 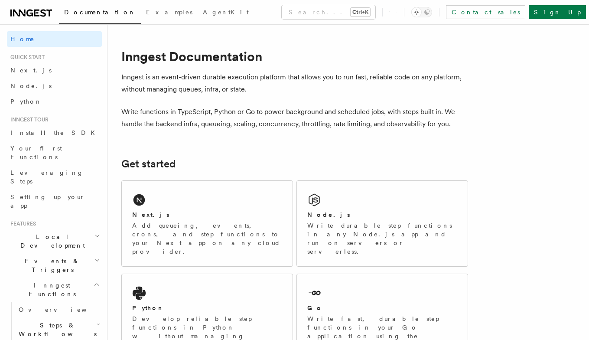 I want to click on h1: Inngest Documentation, so click(x=295, y=56).